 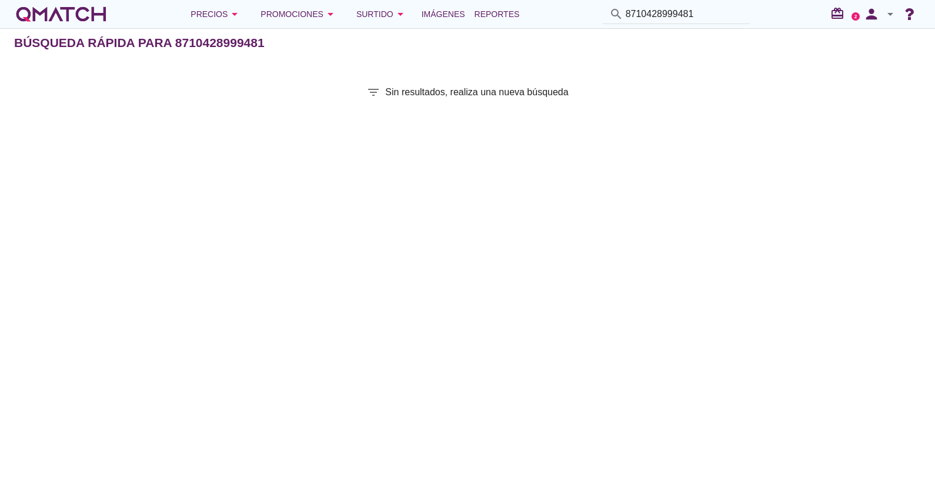 I want to click on text: 2, so click(x=855, y=16).